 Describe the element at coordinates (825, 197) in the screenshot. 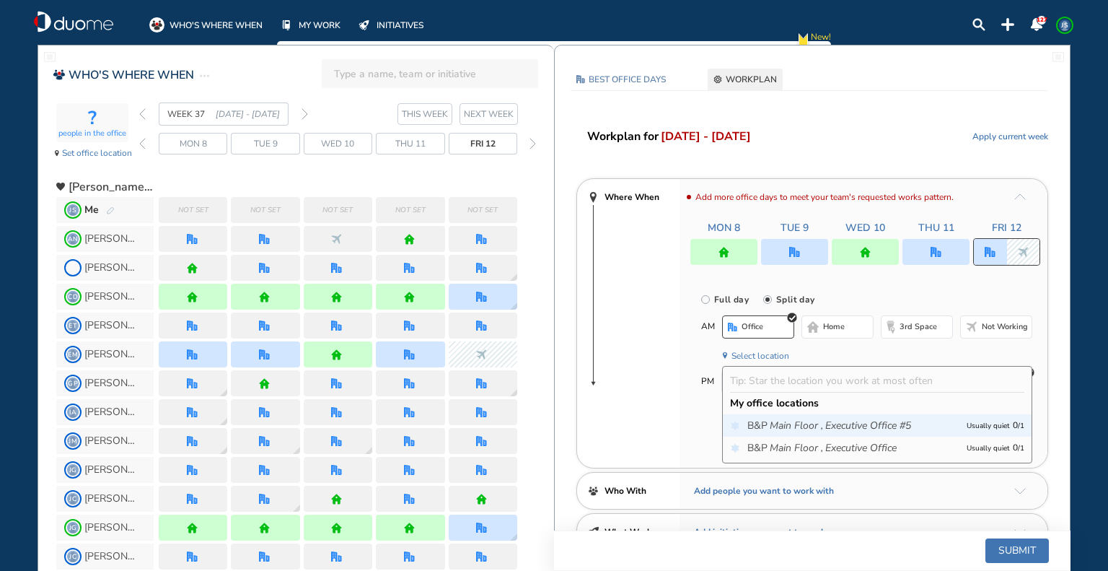

I see `span: Add more office days to meet your team's requested works pattern.` at that location.